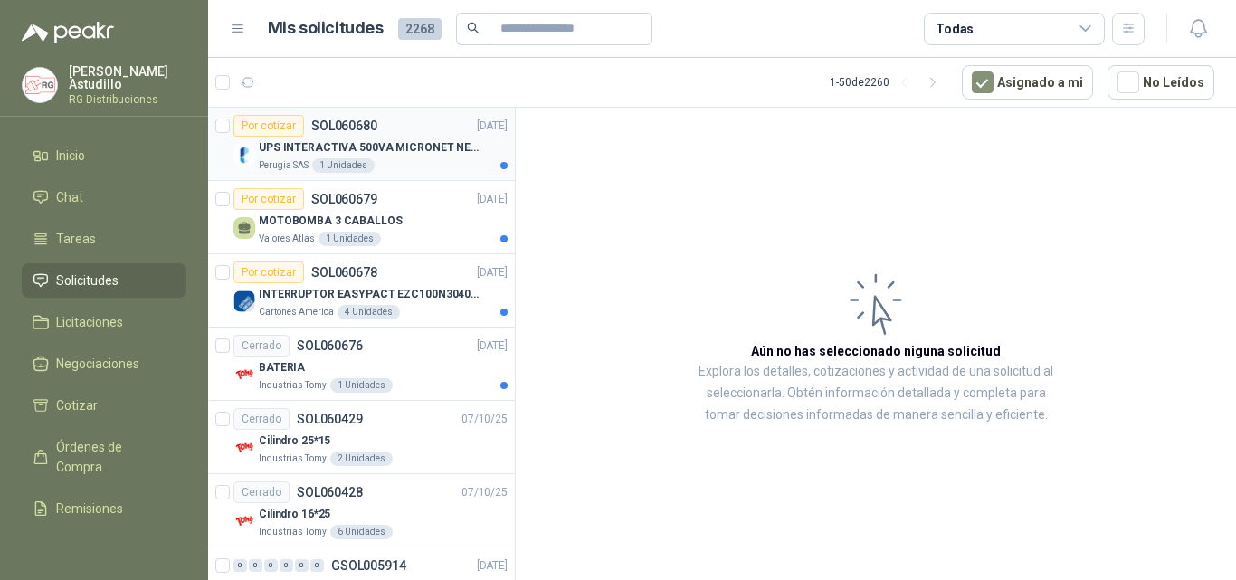  I want to click on a: Cotizar, so click(104, 405).